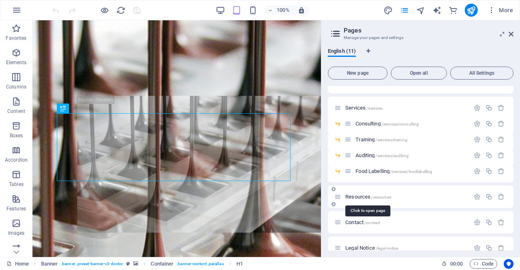 The height and width of the screenshot is (270, 520). What do you see at coordinates (406, 248) in the screenshot?
I see `div: Legal Notice/legal-notice` at bounding box center [406, 248].